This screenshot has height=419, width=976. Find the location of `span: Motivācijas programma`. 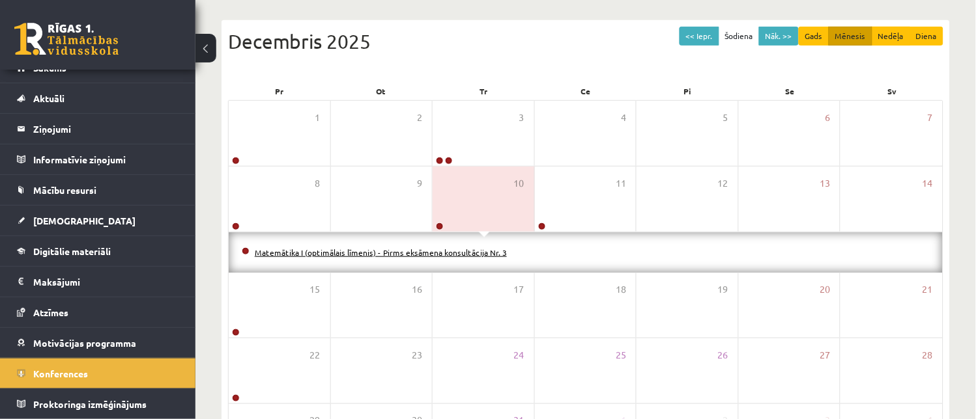

span: Motivācijas programma is located at coordinates (85, 343).